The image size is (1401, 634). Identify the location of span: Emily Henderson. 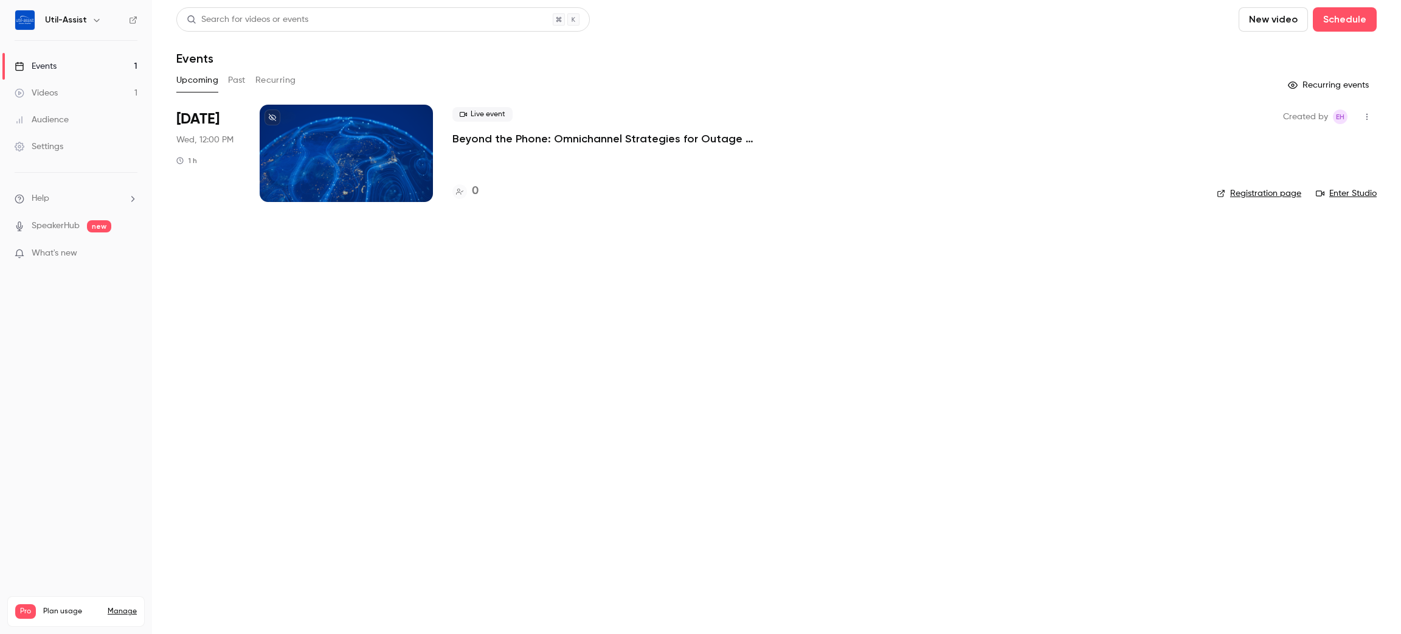
(1340, 117).